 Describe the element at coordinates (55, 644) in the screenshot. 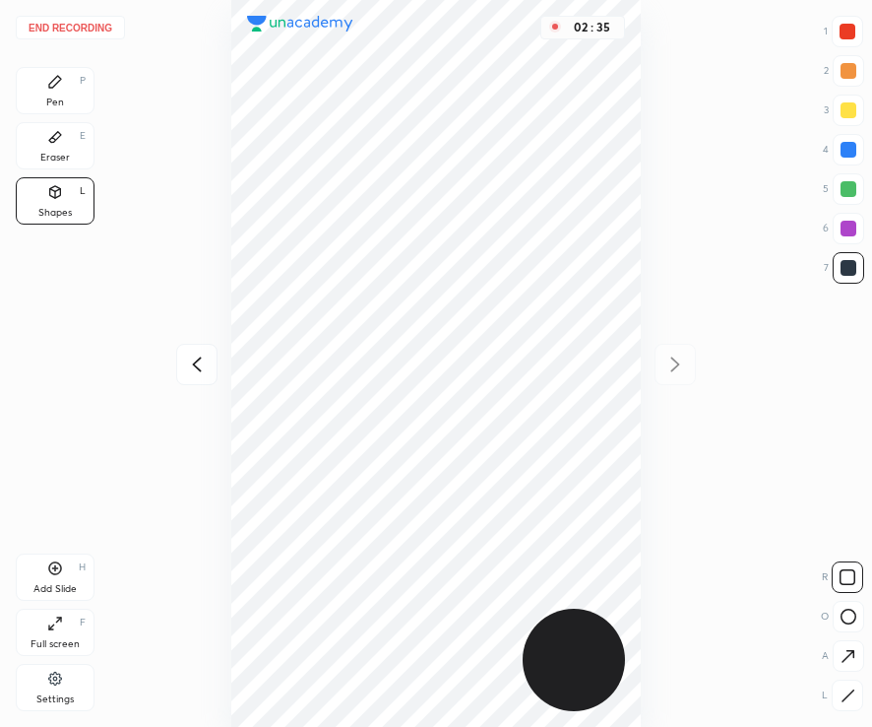

I see `div: Full screen` at that location.